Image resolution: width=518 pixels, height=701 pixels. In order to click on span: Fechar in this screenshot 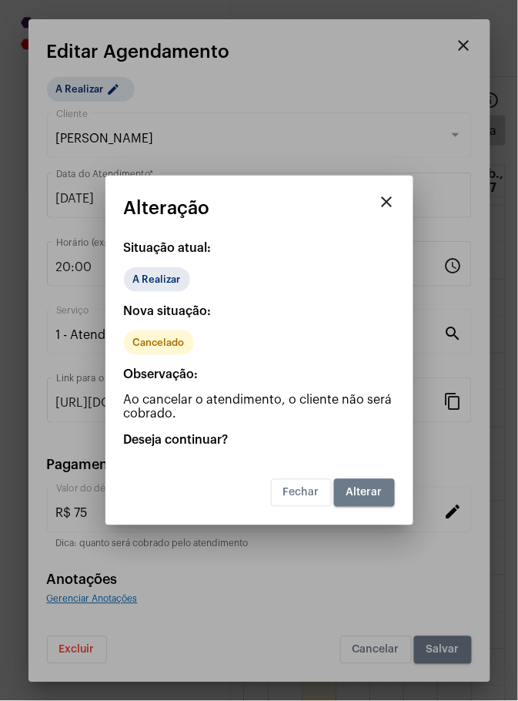, I will do `click(301, 493)`.